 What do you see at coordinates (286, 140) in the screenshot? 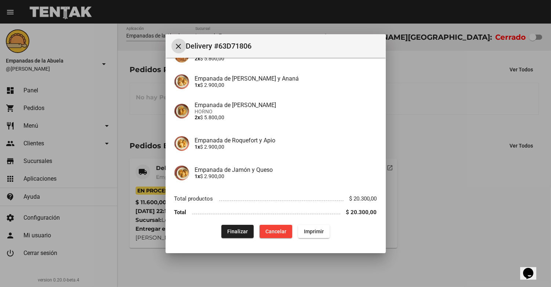
I see `h4: Empanada de Roquefort y Apio` at bounding box center [286, 140].